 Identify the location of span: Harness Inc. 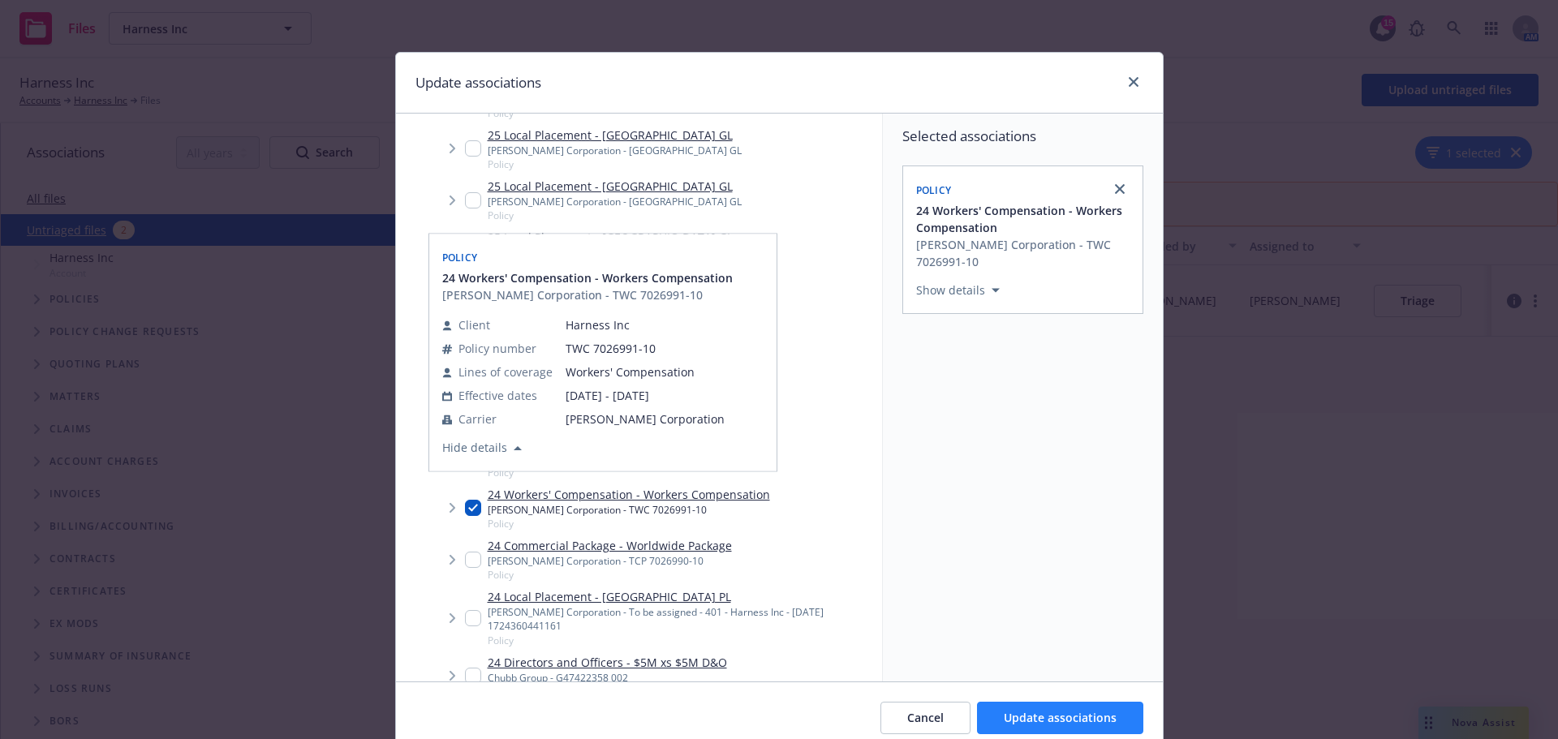
(645, 325).